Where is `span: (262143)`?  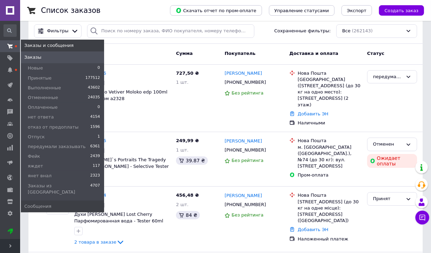
span: (262143) is located at coordinates (362, 31).